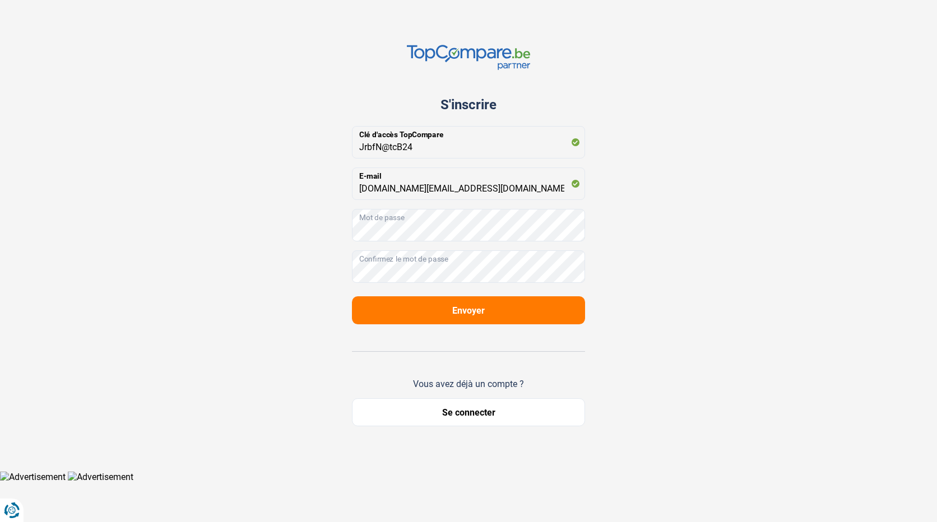 This screenshot has height=522, width=937. Describe the element at coordinates (469, 105) in the screenshot. I see `div: S'inscrire` at that location.